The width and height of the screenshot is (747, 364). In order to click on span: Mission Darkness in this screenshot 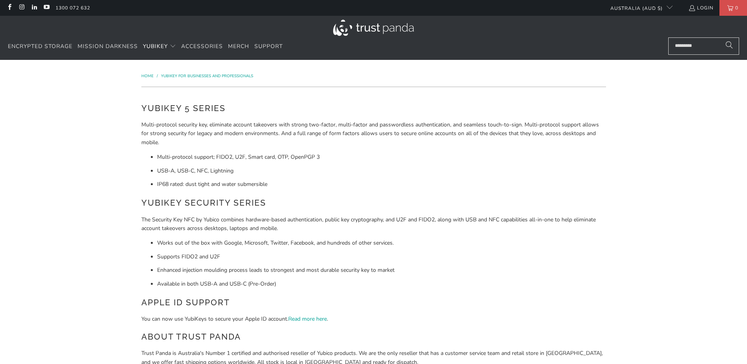, I will do `click(108, 46)`.